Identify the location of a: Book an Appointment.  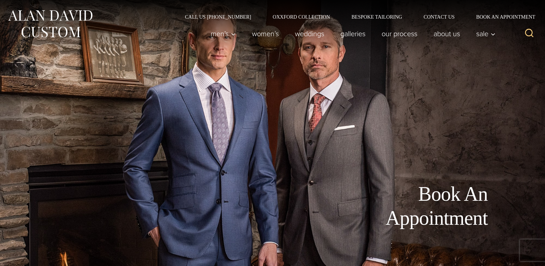
(502, 17).